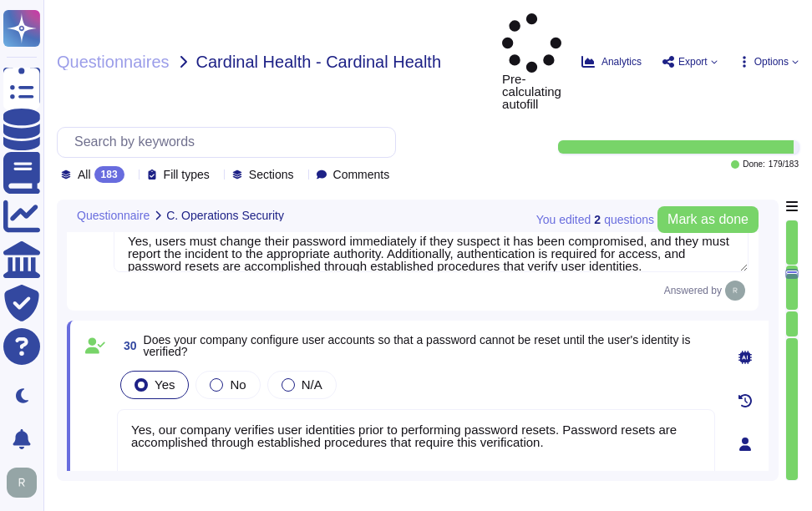  What do you see at coordinates (230, 142) in the screenshot?
I see `input: Search by keywords` at bounding box center [230, 142].